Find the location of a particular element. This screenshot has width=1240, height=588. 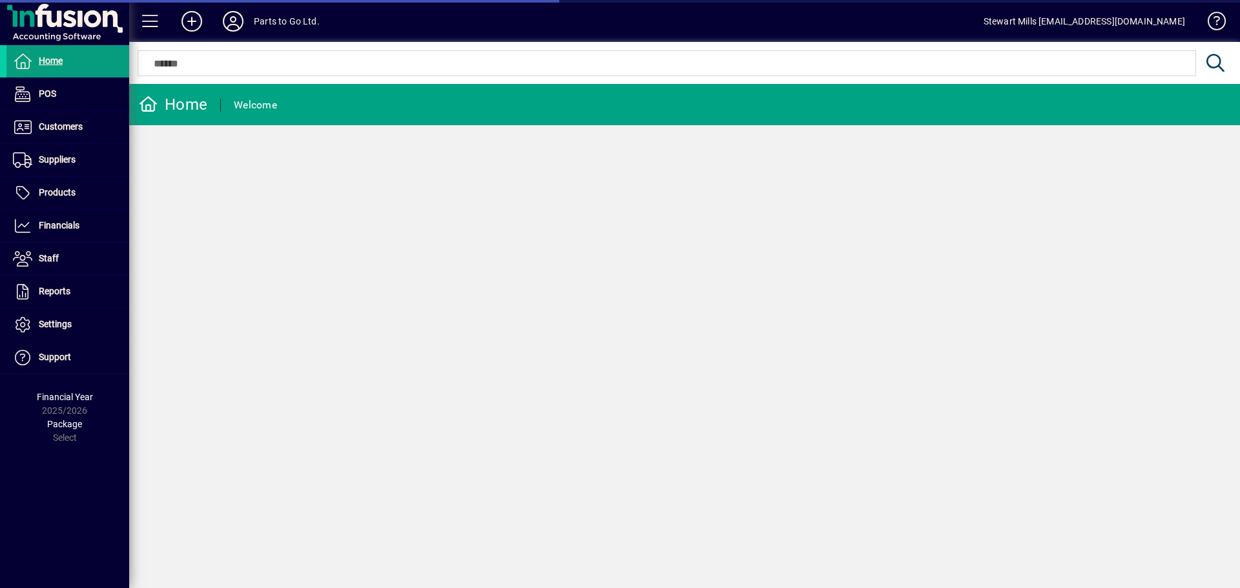

span: Reports is located at coordinates (54, 291).